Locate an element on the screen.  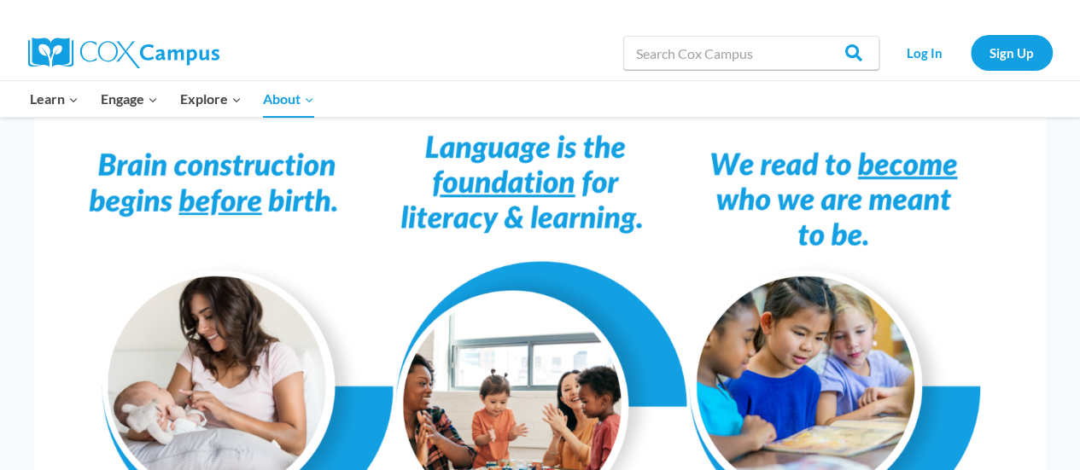
button: Child menu of Learn is located at coordinates (55, 99).